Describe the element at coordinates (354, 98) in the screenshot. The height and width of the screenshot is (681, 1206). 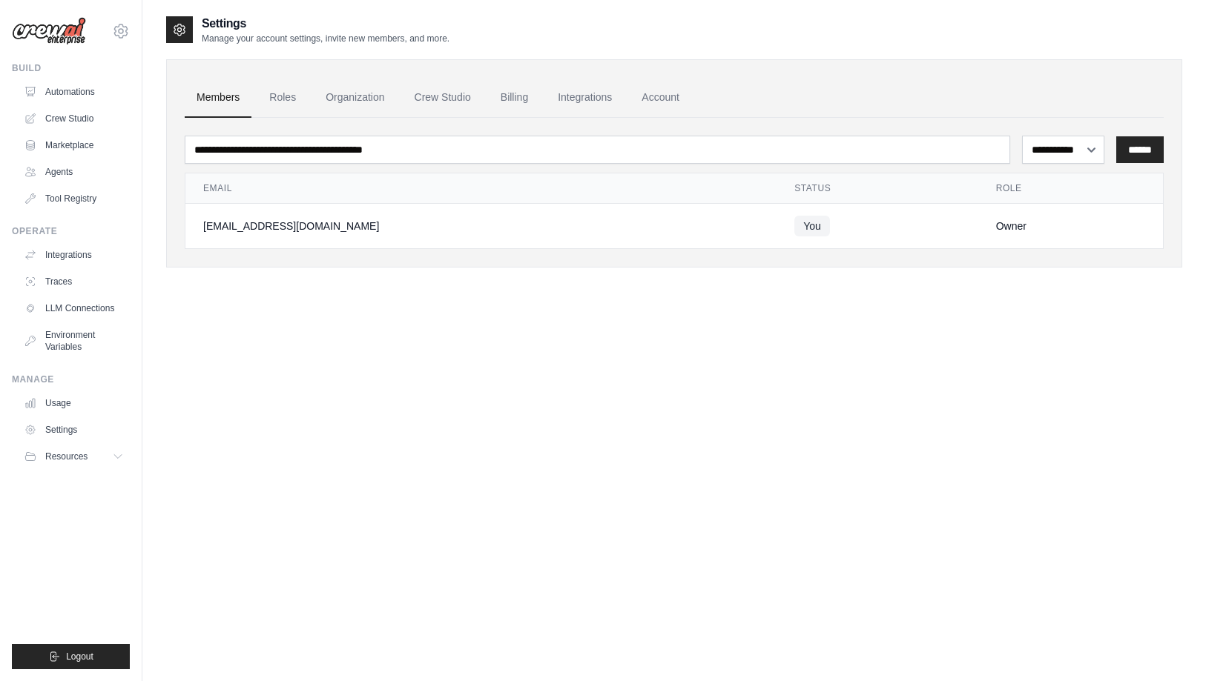
I see `a: Organization` at that location.